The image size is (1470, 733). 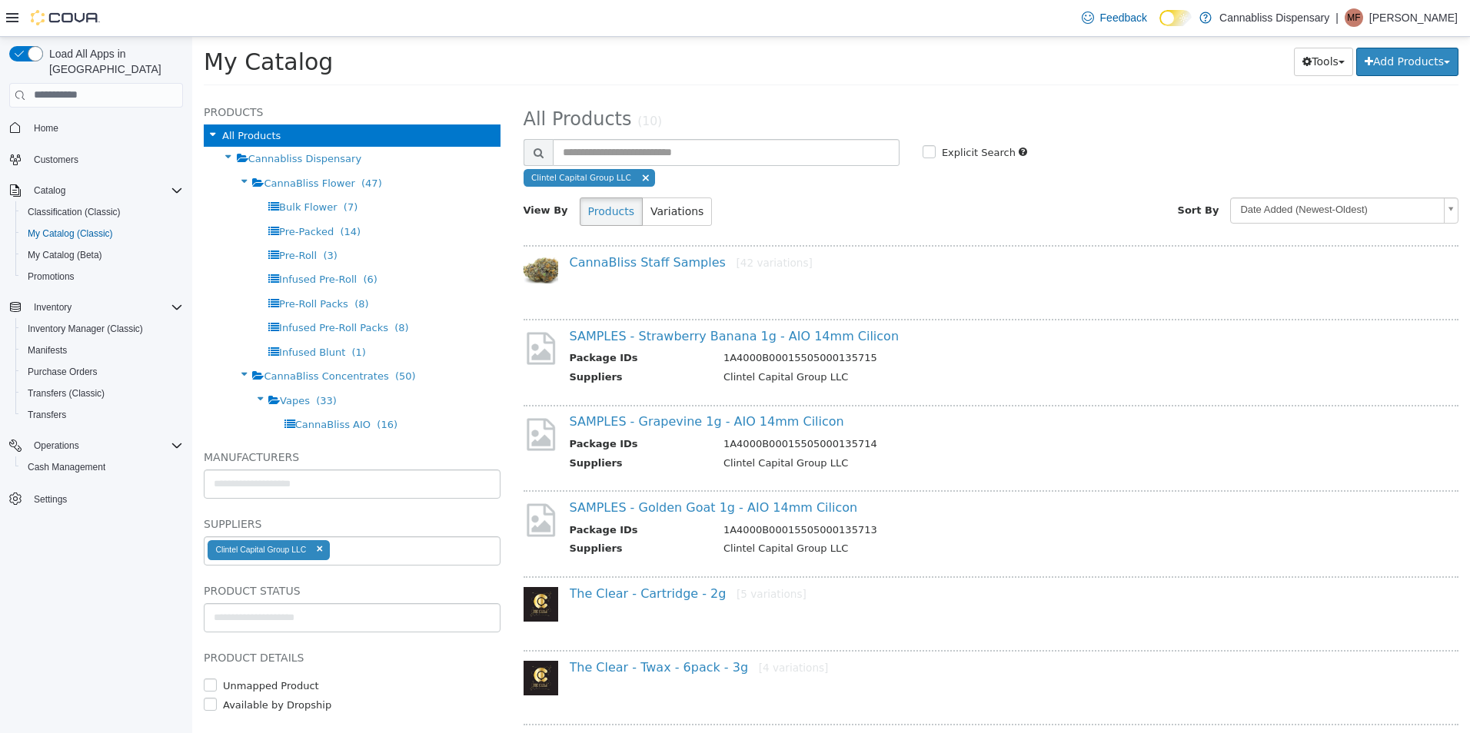 What do you see at coordinates (1354, 18) in the screenshot?
I see `div: Michelle Francisco` at bounding box center [1354, 18].